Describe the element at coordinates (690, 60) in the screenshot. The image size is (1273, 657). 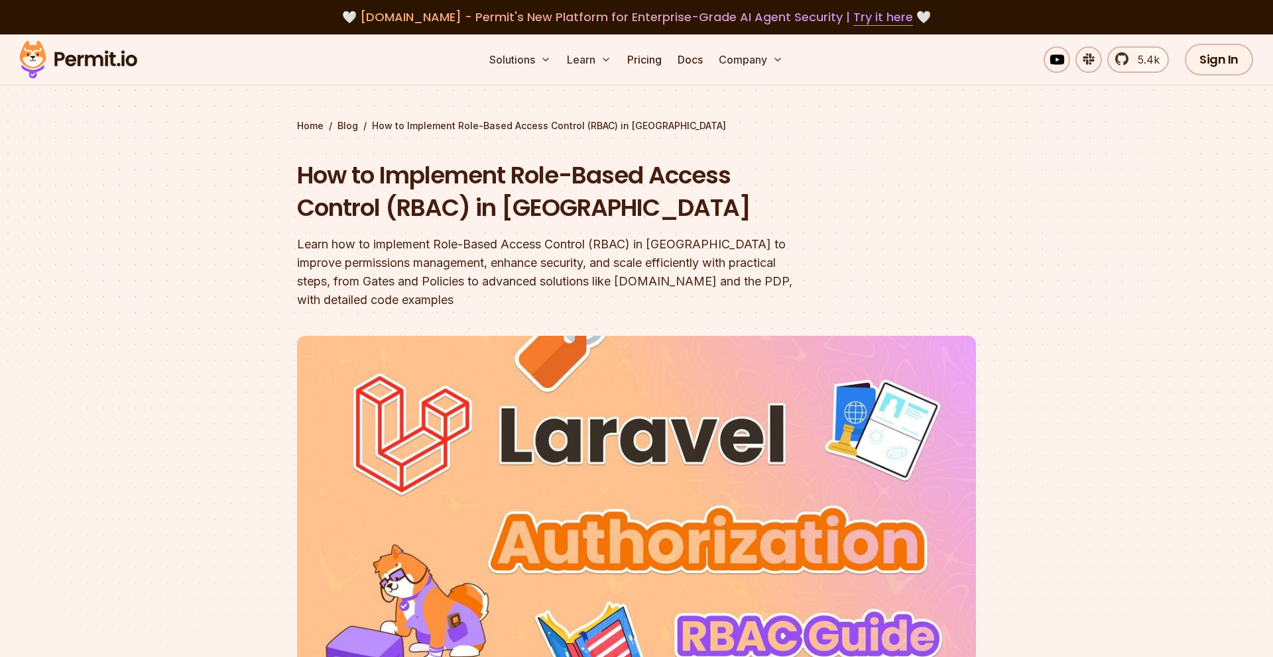
I see `a: Docs` at that location.